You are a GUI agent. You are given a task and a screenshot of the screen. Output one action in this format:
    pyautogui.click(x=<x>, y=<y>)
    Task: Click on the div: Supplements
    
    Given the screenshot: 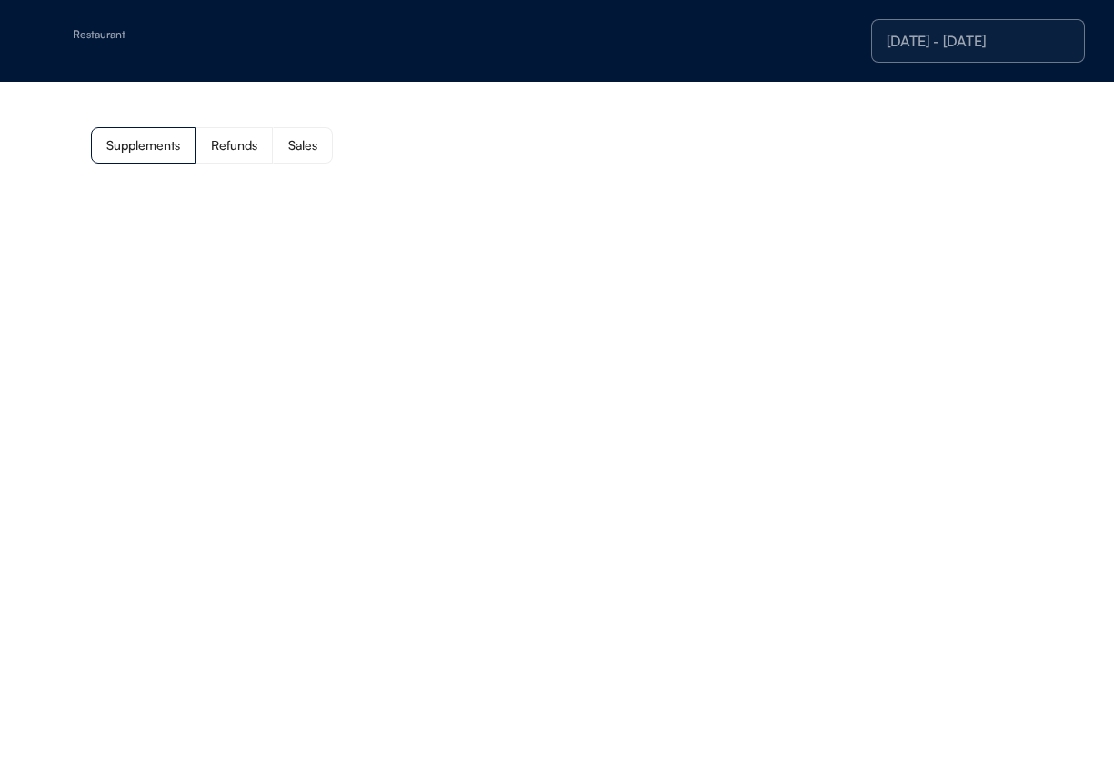 What is the action you would take?
    pyautogui.click(x=143, y=145)
    